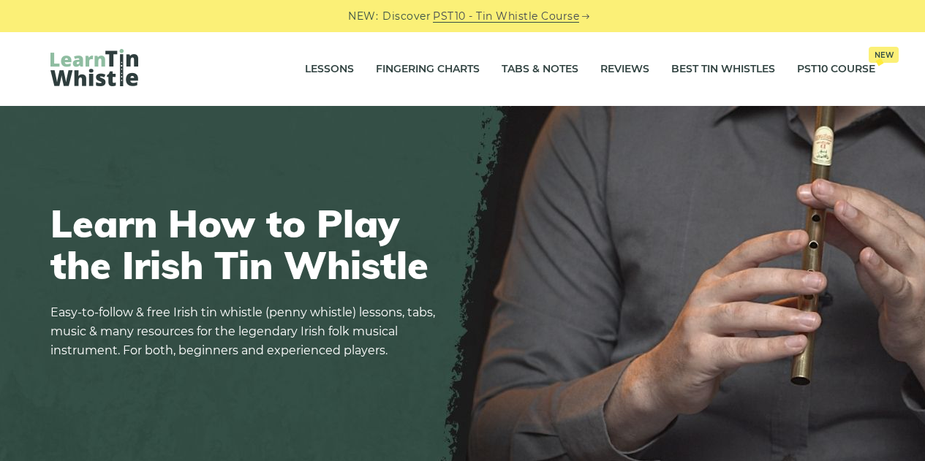  Describe the element at coordinates (883, 55) in the screenshot. I see `span: New` at that location.